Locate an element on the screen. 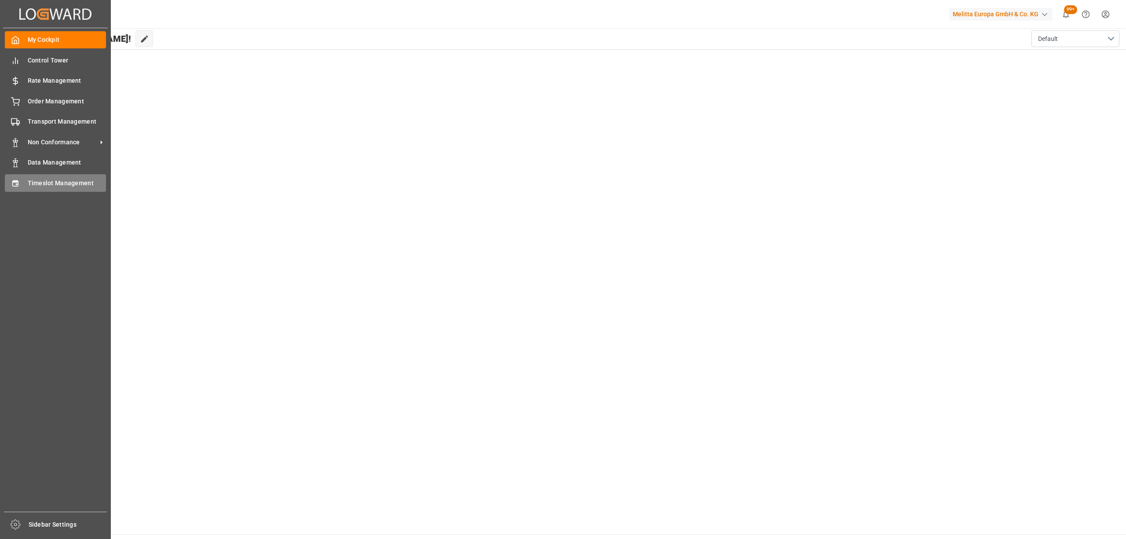 The image size is (1126, 539). a: Data Management is located at coordinates (55, 162).